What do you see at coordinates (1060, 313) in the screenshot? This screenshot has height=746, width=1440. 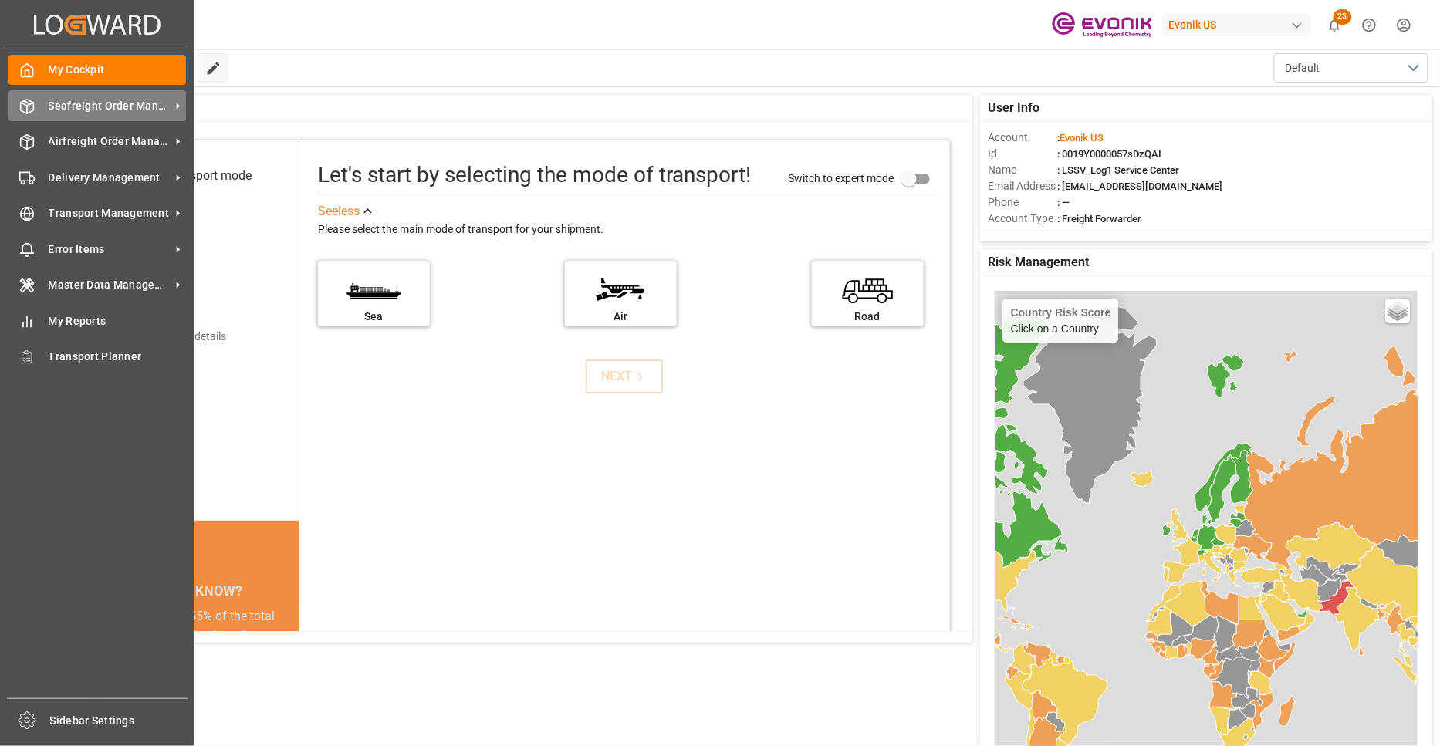 I see `h4: Country Risk Score` at bounding box center [1060, 313].